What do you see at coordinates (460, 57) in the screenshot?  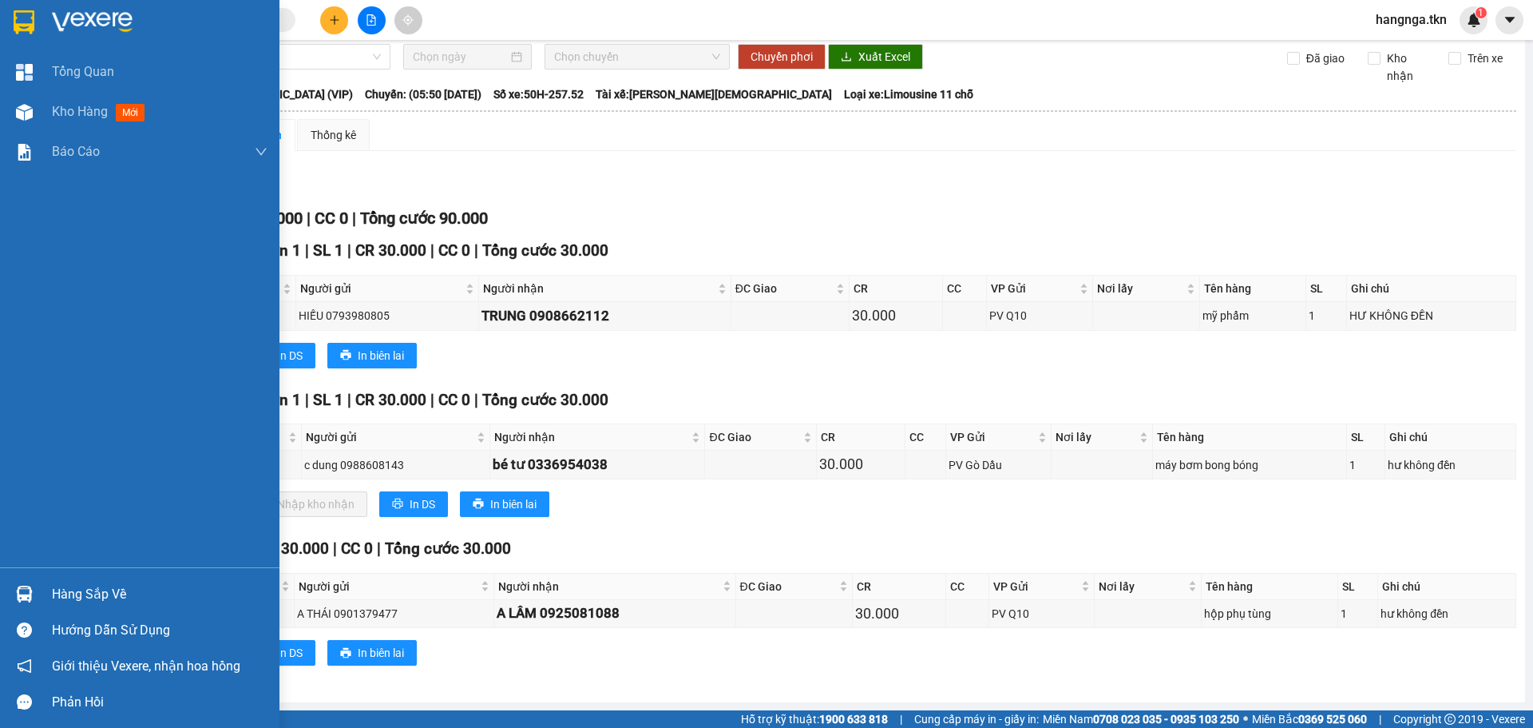 I see `input: Chọn ngày` at bounding box center [460, 57].